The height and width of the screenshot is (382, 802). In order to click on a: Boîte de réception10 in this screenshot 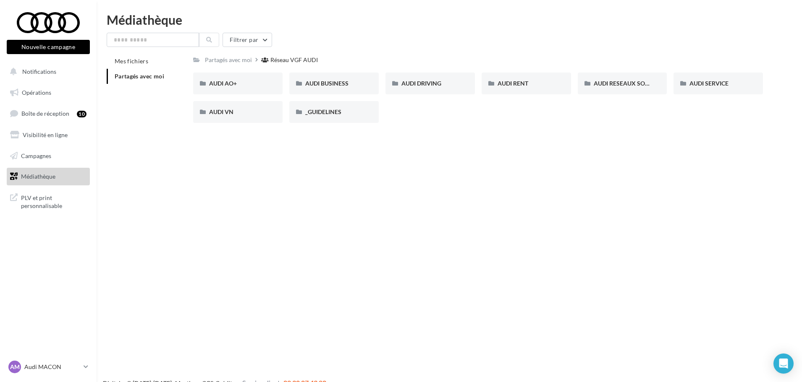, I will do `click(48, 113)`.